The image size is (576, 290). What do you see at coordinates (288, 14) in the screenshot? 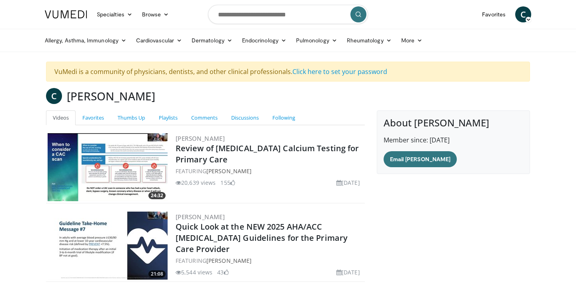
I see `input: Search topics, interventions` at bounding box center [288, 14].